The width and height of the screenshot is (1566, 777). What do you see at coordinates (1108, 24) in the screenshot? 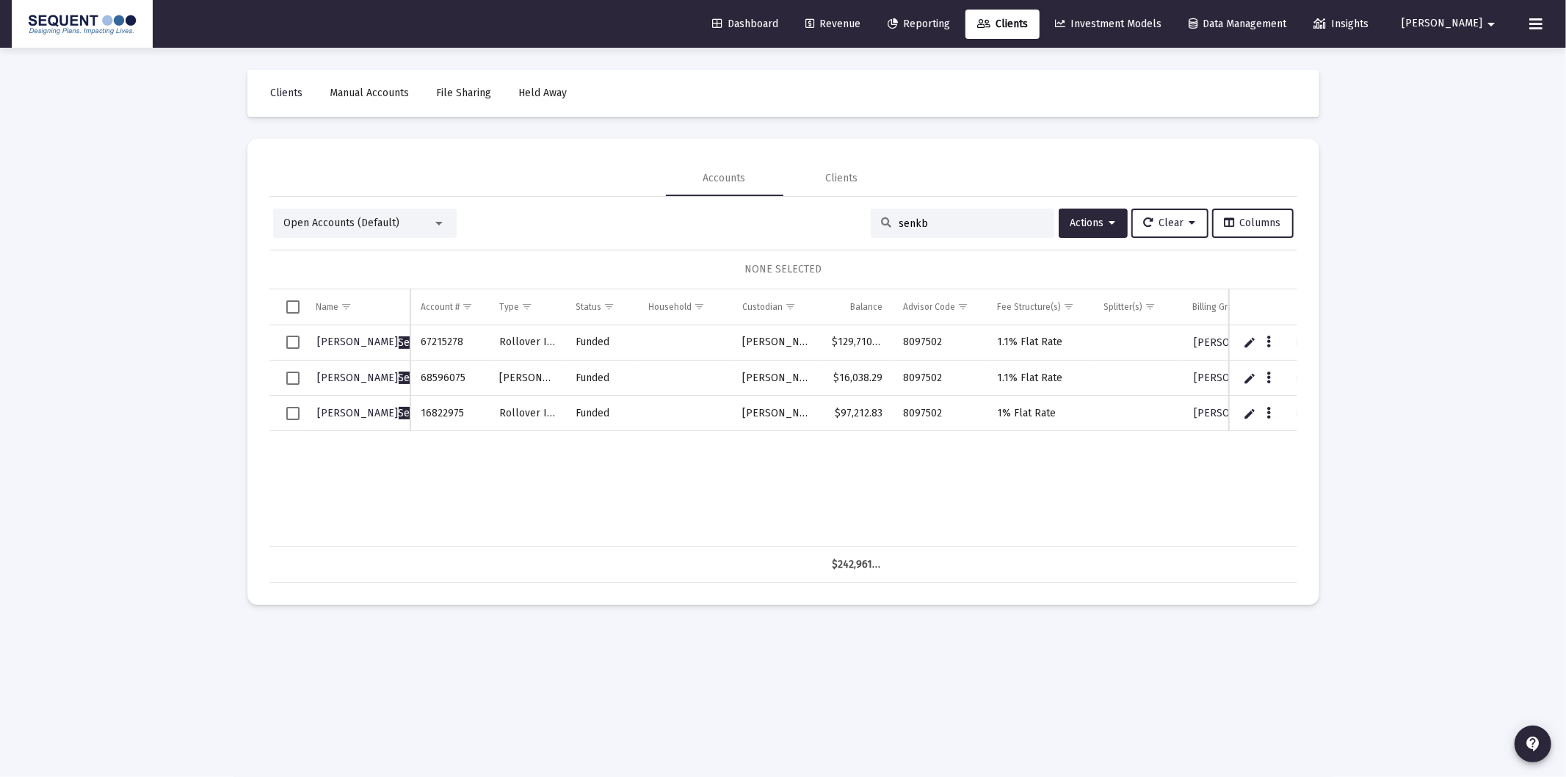
I see `a: Investment Models` at bounding box center [1108, 24].